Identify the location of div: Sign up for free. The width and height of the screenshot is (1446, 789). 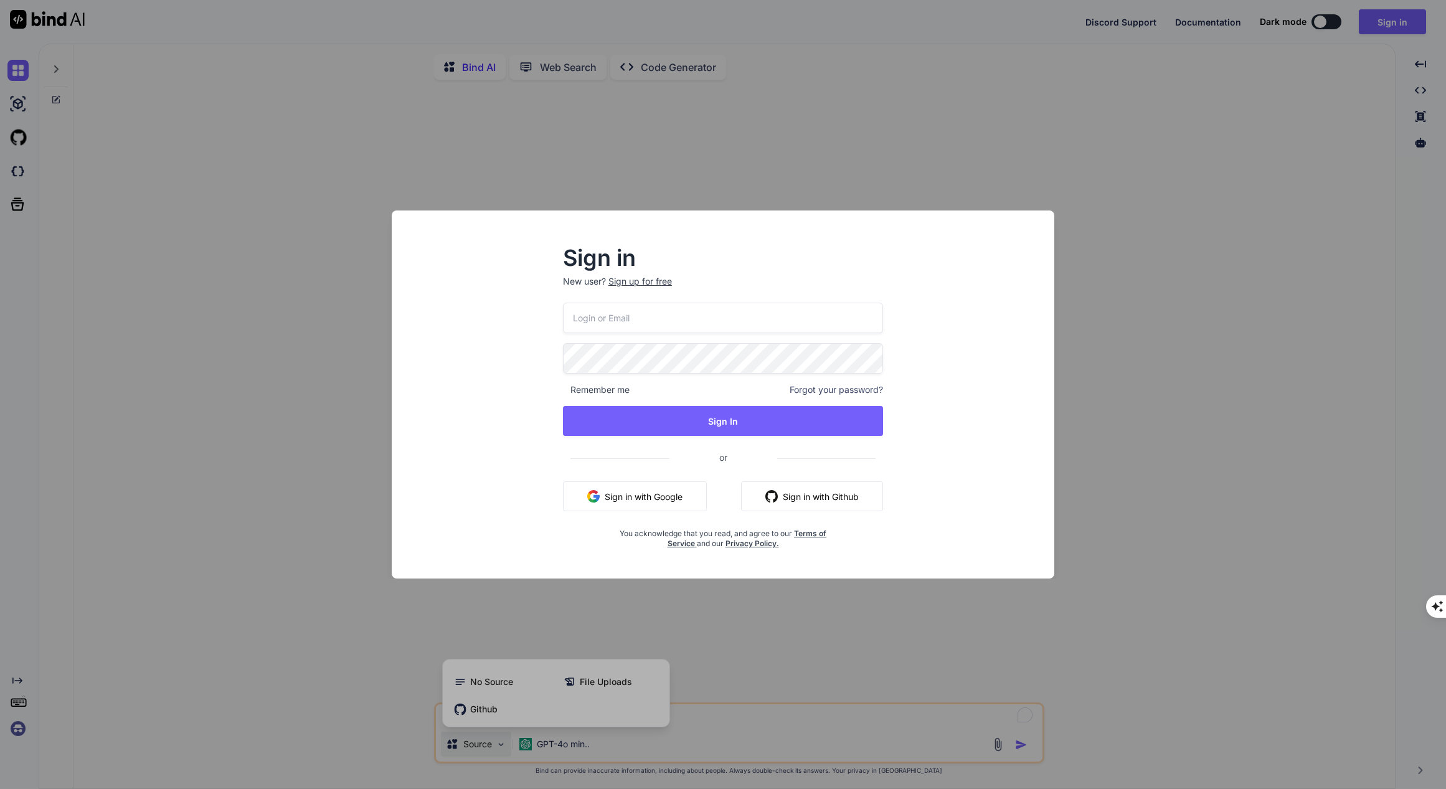
(640, 282).